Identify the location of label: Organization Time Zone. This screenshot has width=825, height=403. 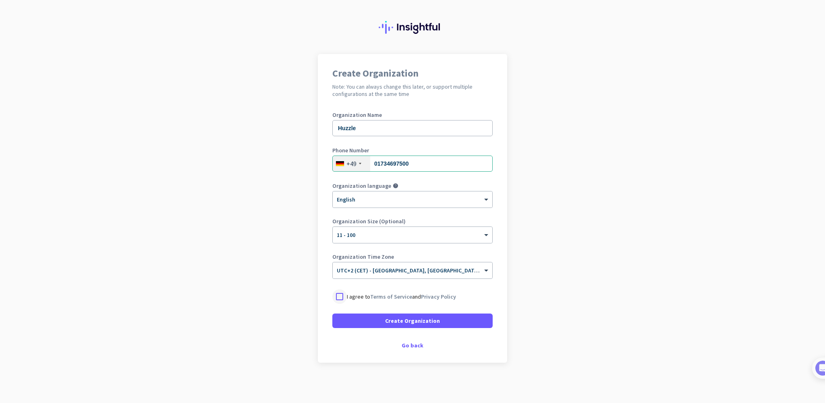
(413, 257).